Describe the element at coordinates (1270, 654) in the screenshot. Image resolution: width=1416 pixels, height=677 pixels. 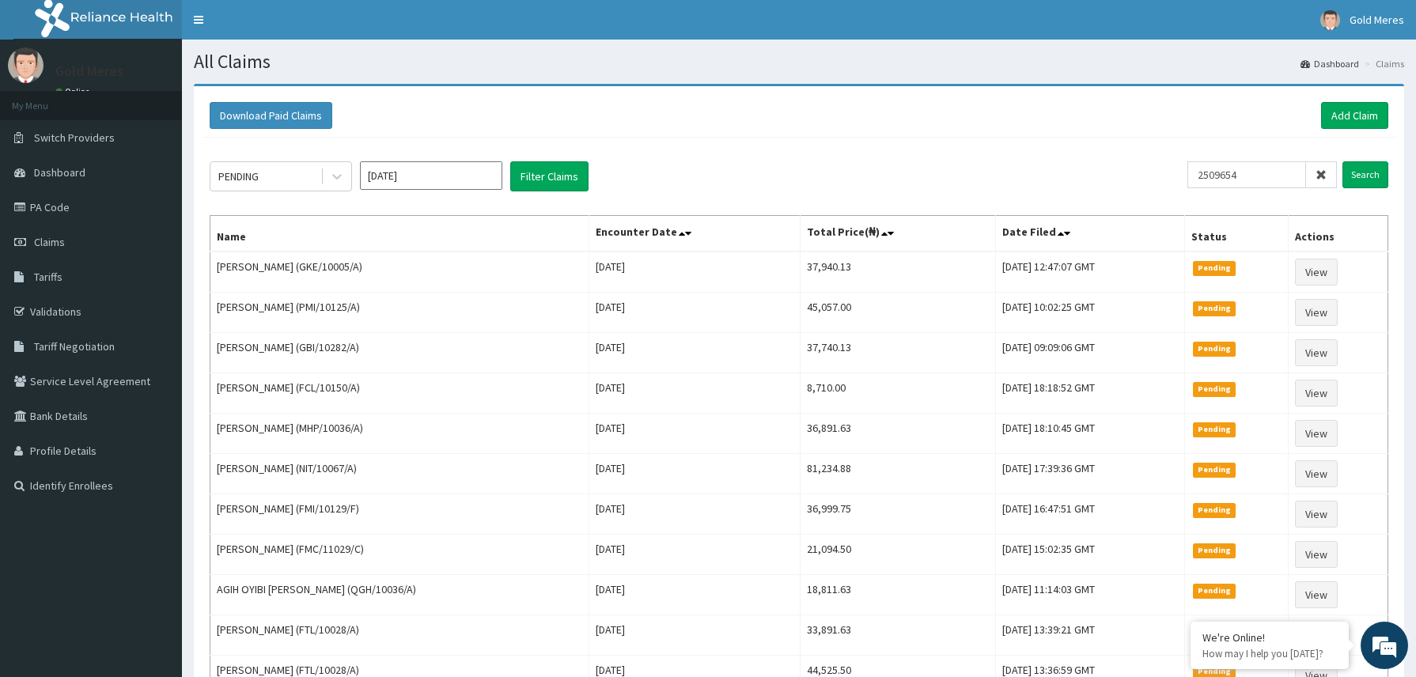
I see `p: How may I help you today?` at that location.